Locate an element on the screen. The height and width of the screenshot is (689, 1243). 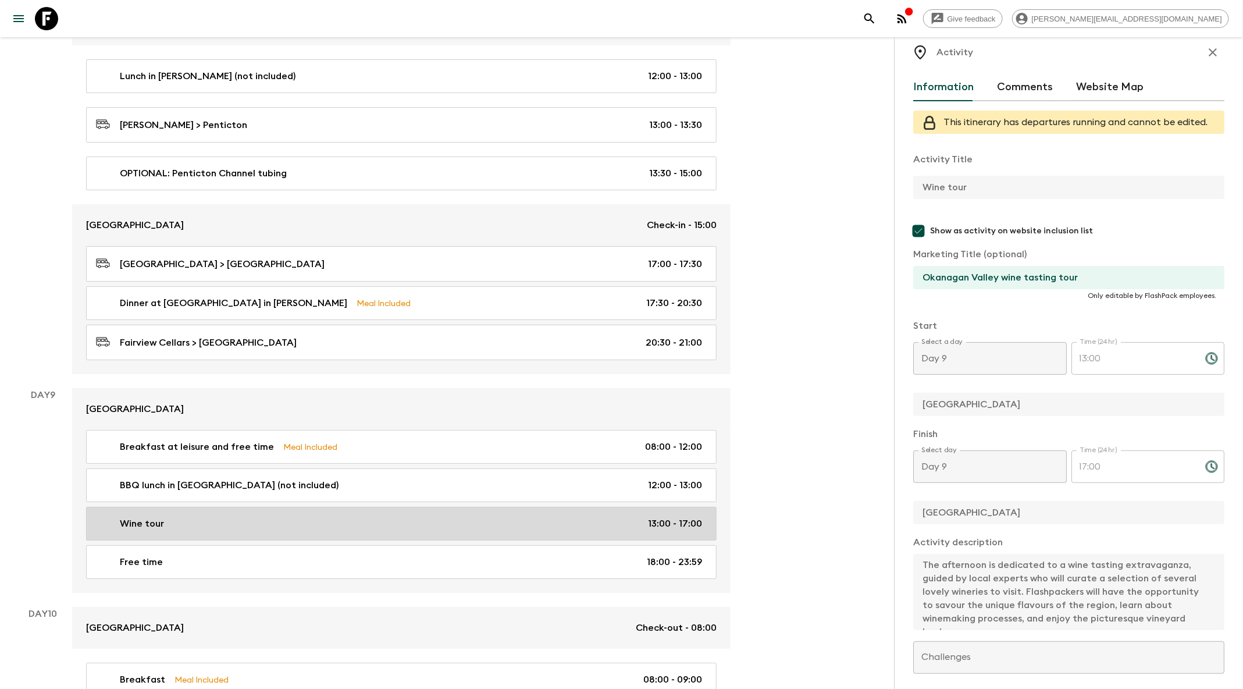
p: Start is located at coordinates (1069, 326).